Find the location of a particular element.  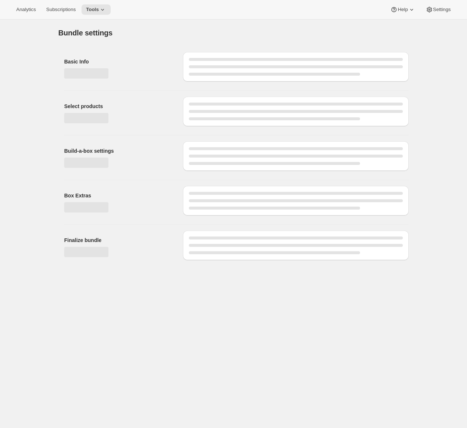

h2: Select products is located at coordinates (118, 106).